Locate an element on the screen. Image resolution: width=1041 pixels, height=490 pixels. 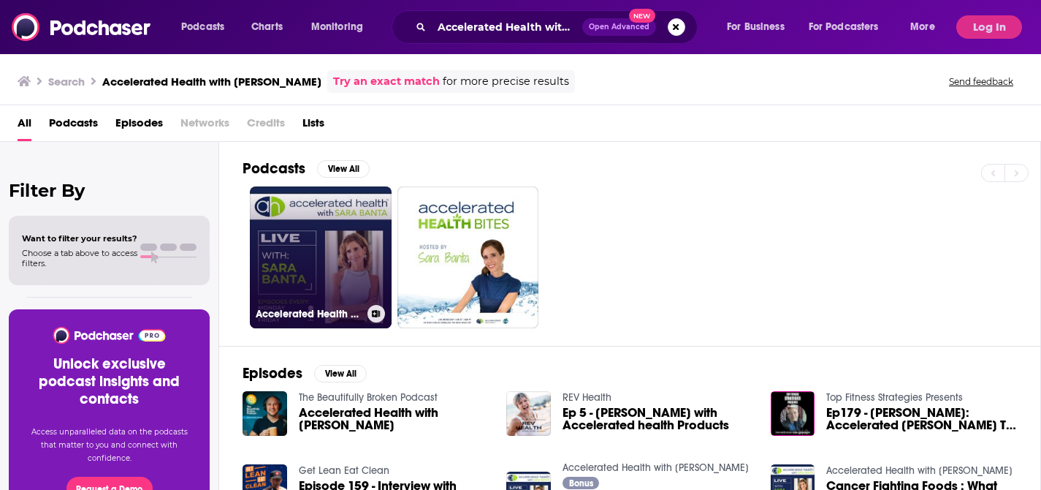
h2: Podcasts is located at coordinates (274, 168).